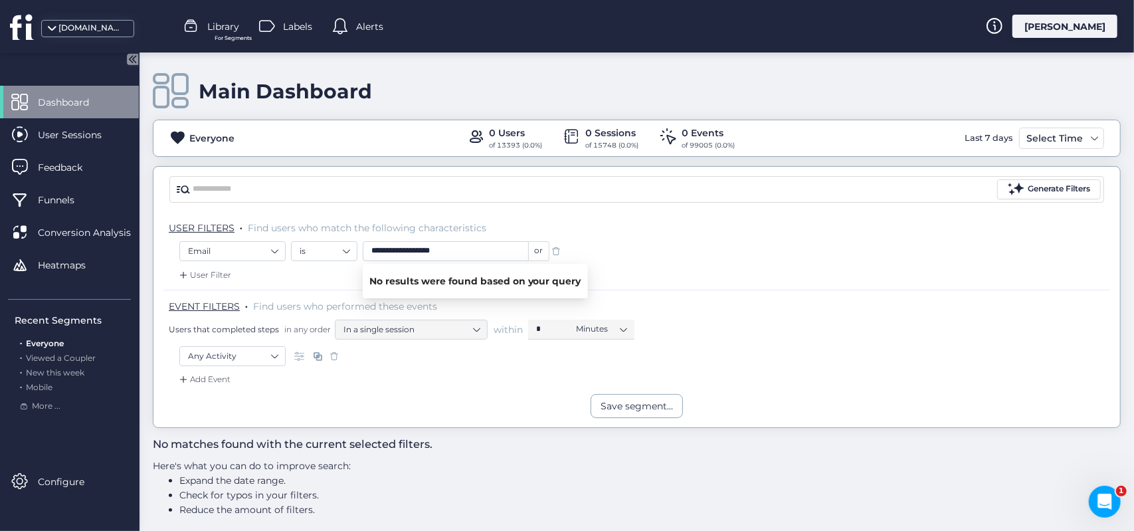 The height and width of the screenshot is (531, 1134). I want to click on div: Main Dashboard, so click(285, 91).